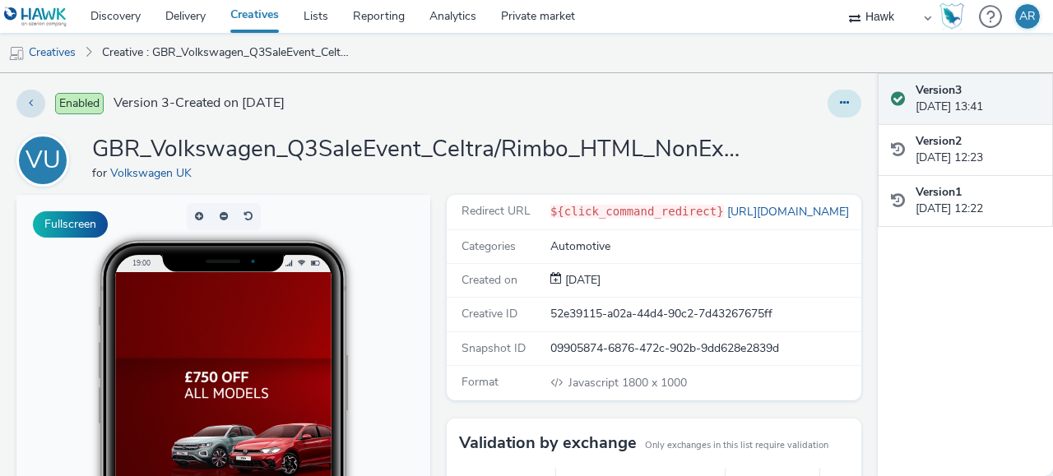 Image resolution: width=1053 pixels, height=476 pixels. I want to click on span: Smartphone, so click(325, 350).